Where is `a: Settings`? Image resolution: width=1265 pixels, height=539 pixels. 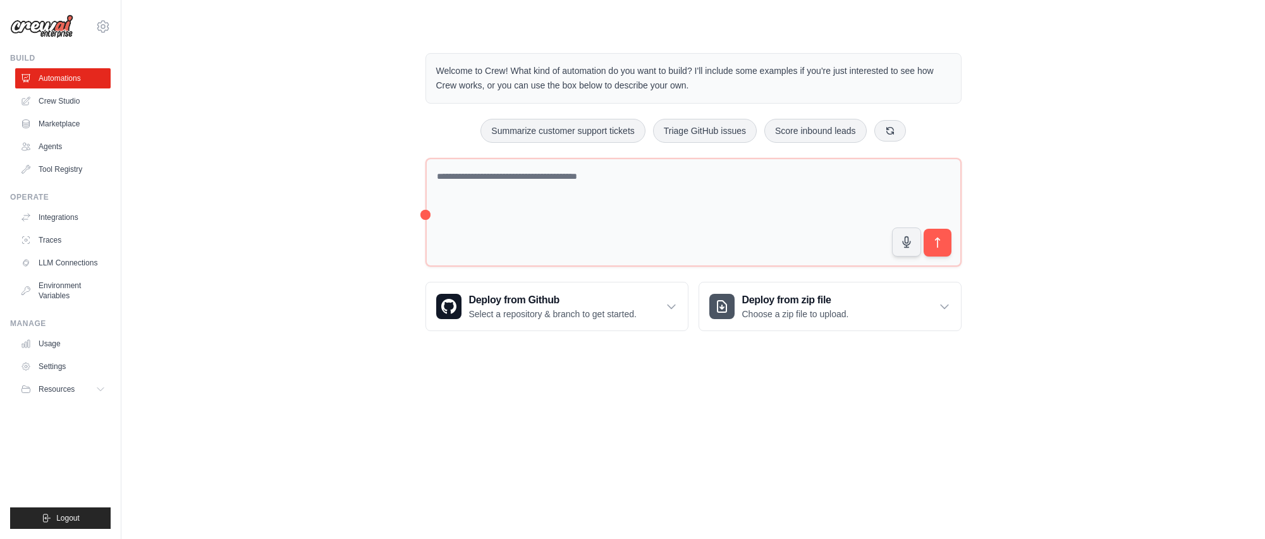 a: Settings is located at coordinates (63, 367).